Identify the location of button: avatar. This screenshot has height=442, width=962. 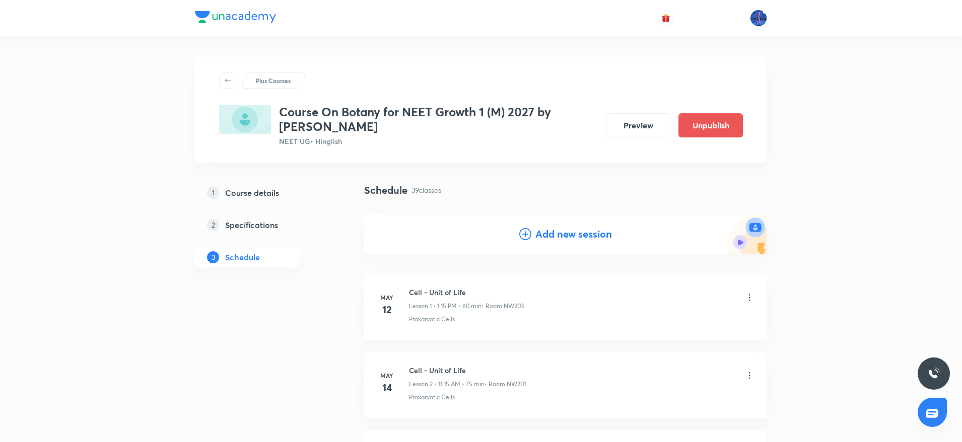
(666, 18).